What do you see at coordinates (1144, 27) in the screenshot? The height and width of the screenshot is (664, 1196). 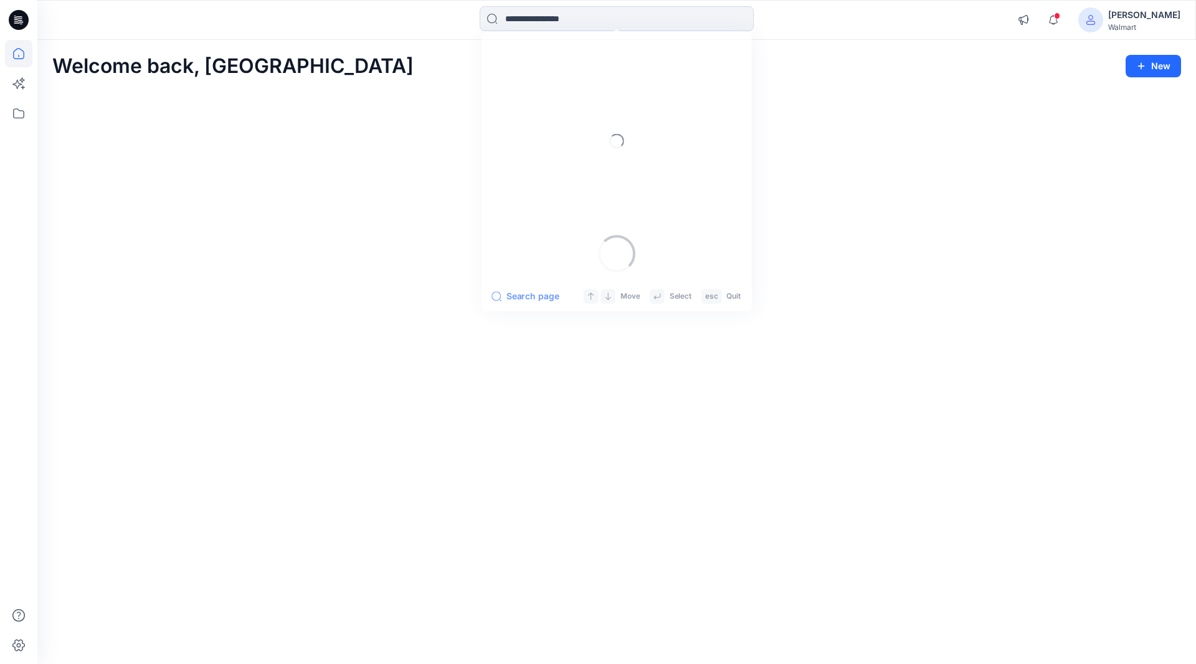 I see `div: Walmart` at bounding box center [1144, 27].